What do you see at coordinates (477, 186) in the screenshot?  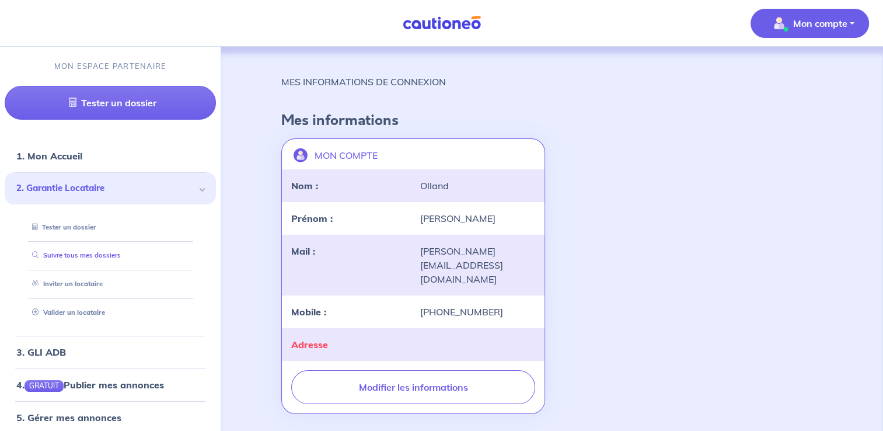 I see `div: Olland` at bounding box center [477, 186].